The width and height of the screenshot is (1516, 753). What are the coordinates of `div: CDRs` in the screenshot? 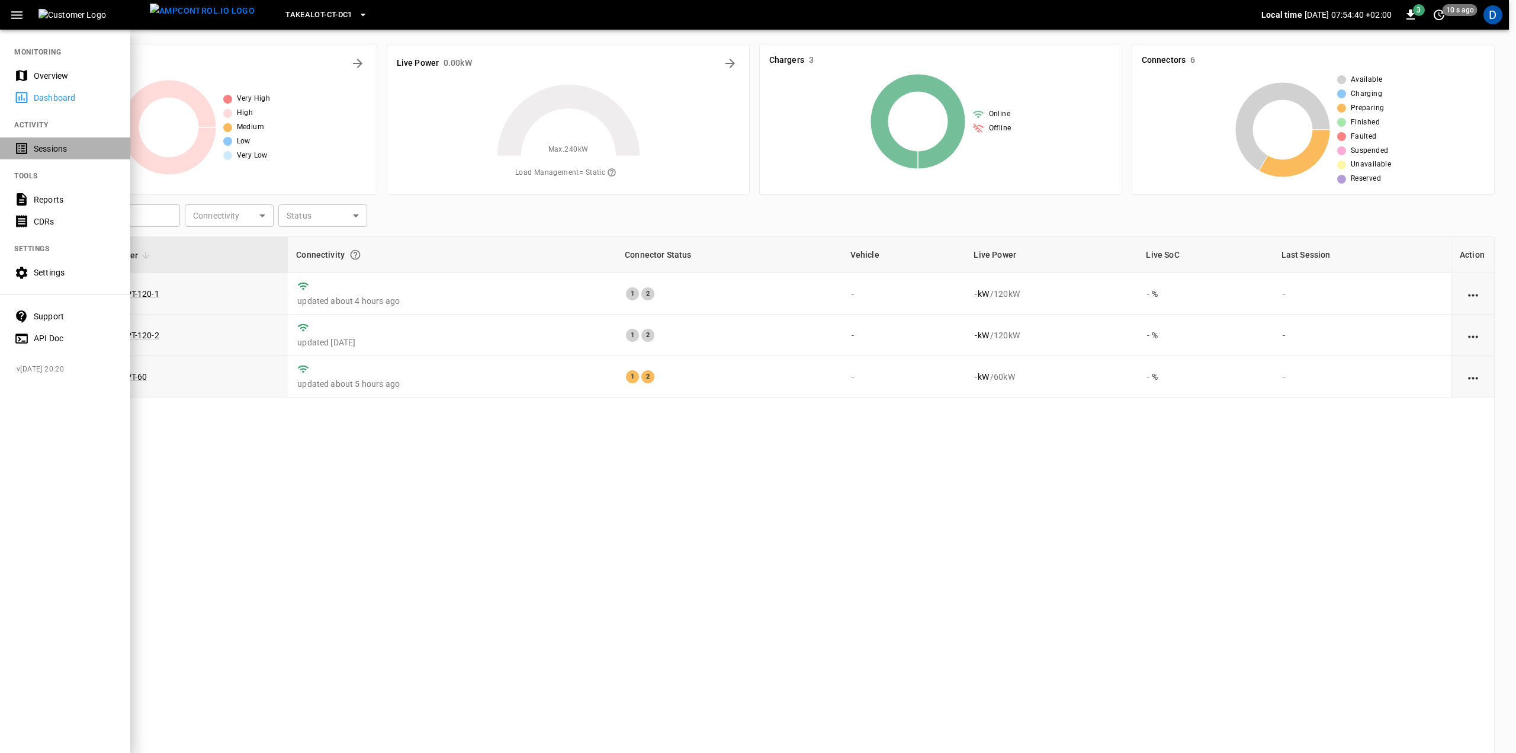 It's located at (75, 221).